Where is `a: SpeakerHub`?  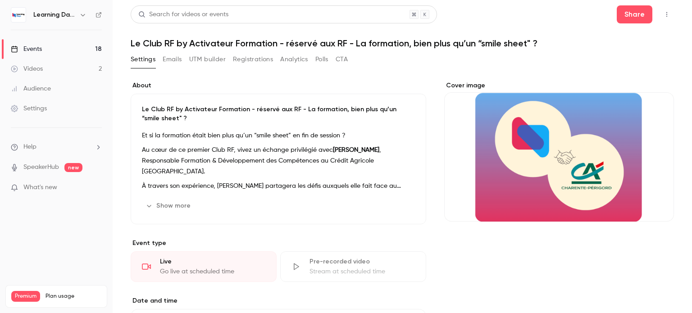
a: SpeakerHub is located at coordinates (41, 167).